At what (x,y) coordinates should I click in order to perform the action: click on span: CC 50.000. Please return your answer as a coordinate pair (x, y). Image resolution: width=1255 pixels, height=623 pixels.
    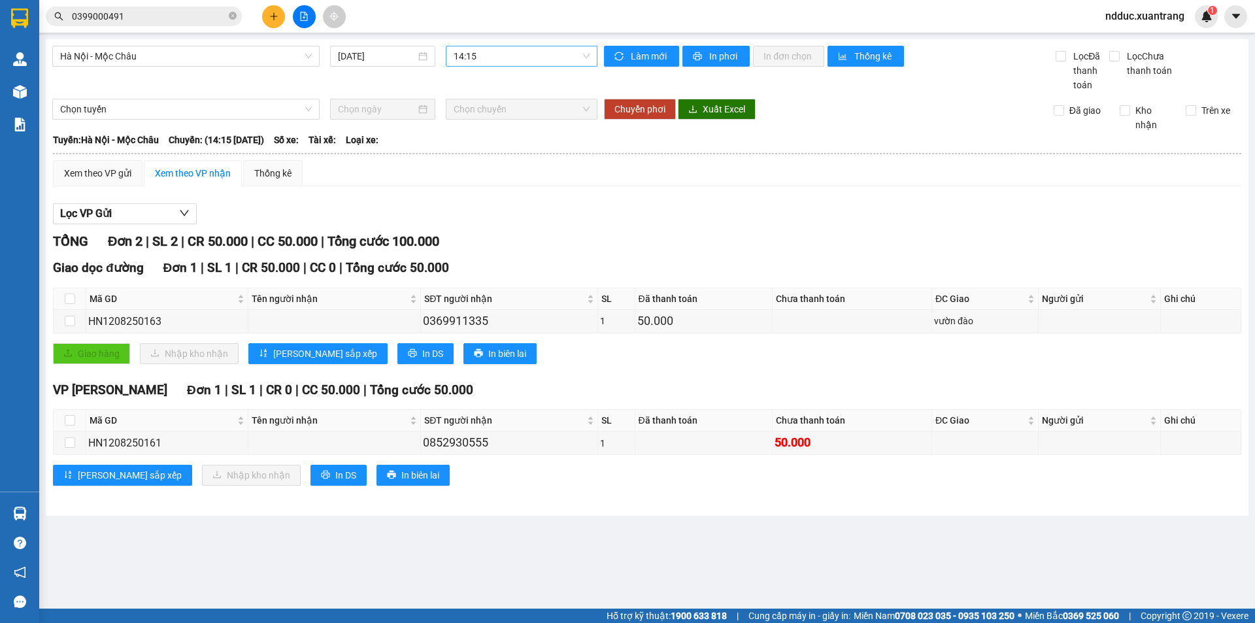
    Looking at the image, I should click on (288, 241).